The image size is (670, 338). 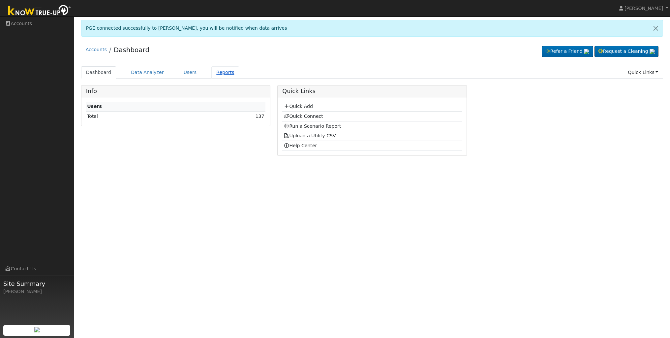 I want to click on a: Accounts, so click(x=96, y=49).